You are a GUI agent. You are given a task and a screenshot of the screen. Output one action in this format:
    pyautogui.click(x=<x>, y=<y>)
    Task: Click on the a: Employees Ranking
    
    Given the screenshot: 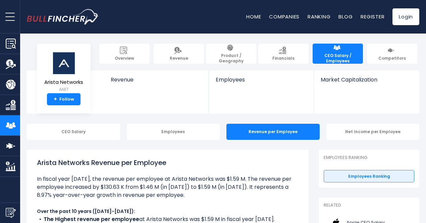 What is the action you would take?
    pyautogui.click(x=369, y=177)
    